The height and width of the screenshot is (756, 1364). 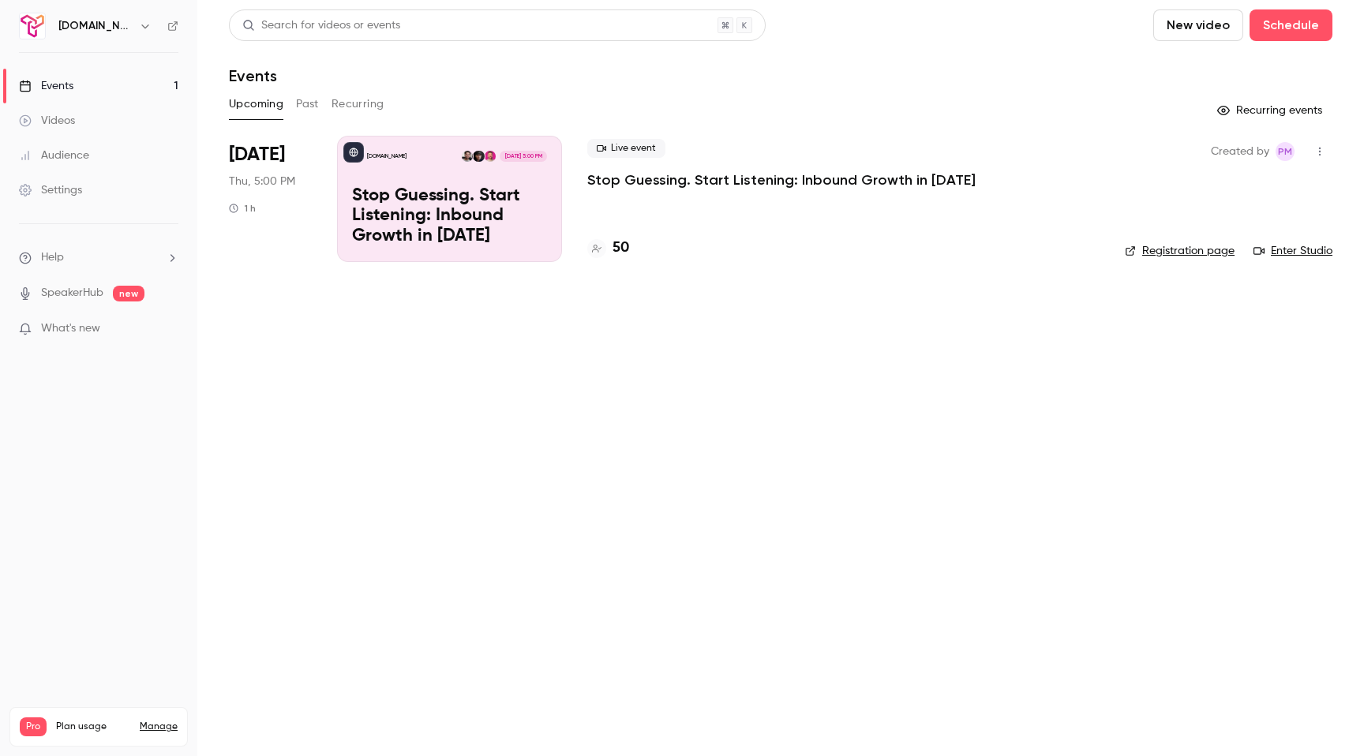 I want to click on div: Events, so click(x=46, y=86).